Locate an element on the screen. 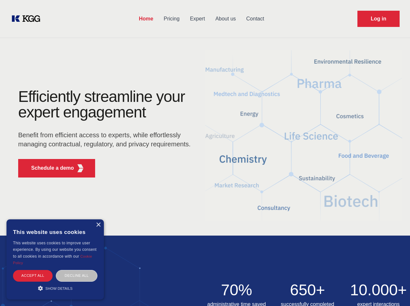 The height and width of the screenshot is (306, 410). a: Home is located at coordinates (146, 19).